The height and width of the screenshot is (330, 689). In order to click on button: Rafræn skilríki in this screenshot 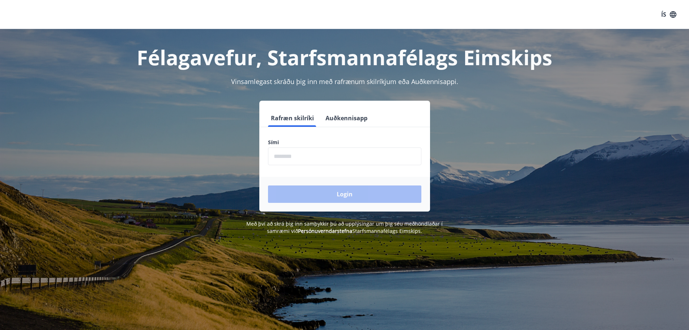, I will do `click(292, 118)`.